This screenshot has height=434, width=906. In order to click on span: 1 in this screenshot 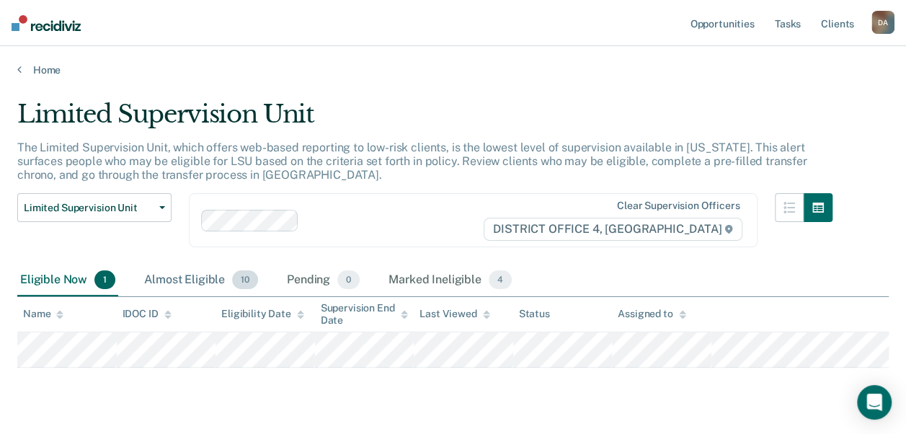, I will do `click(104, 280)`.